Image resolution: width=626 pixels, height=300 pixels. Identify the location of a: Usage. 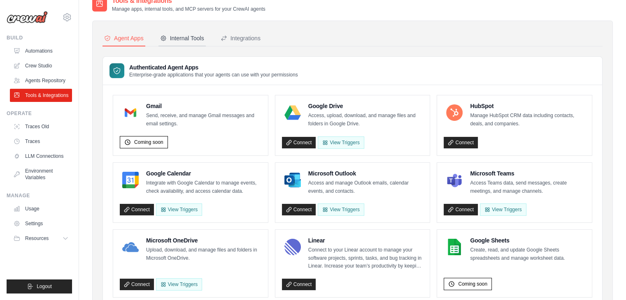
(41, 209).